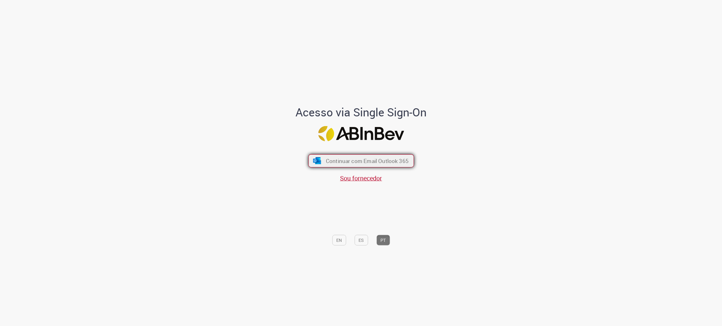  I want to click on span: Continuar com Email Outlook 365, so click(367, 161).